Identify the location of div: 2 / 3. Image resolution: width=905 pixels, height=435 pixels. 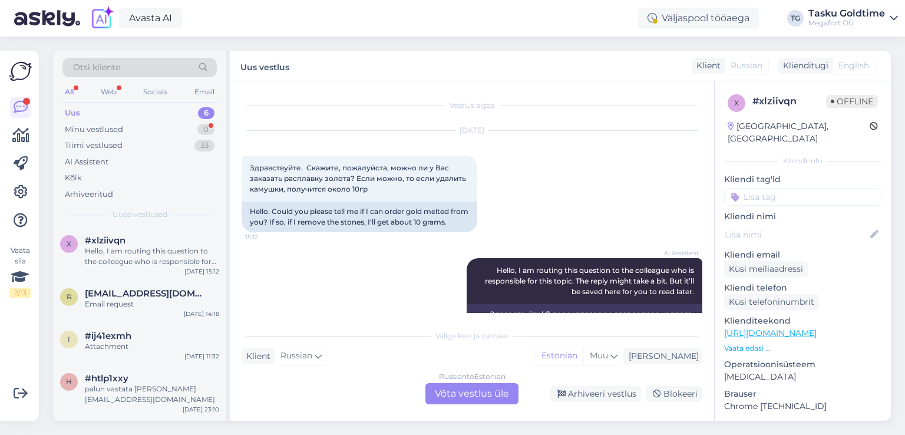
(20, 293).